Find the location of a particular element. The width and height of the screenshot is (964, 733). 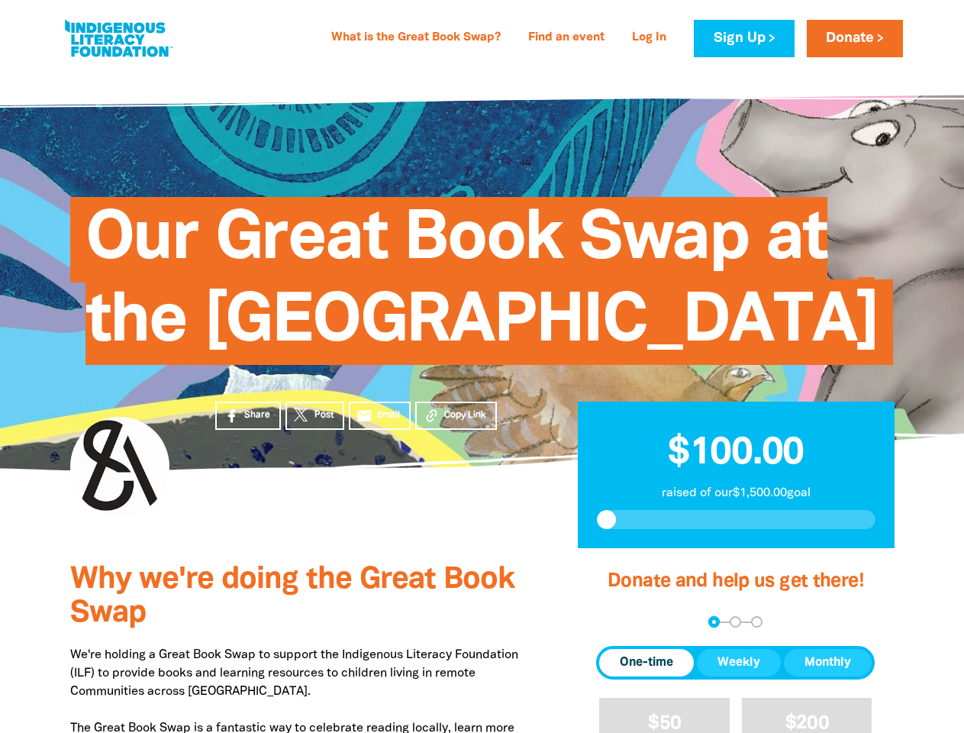

button: One-time is located at coordinates (647, 663).